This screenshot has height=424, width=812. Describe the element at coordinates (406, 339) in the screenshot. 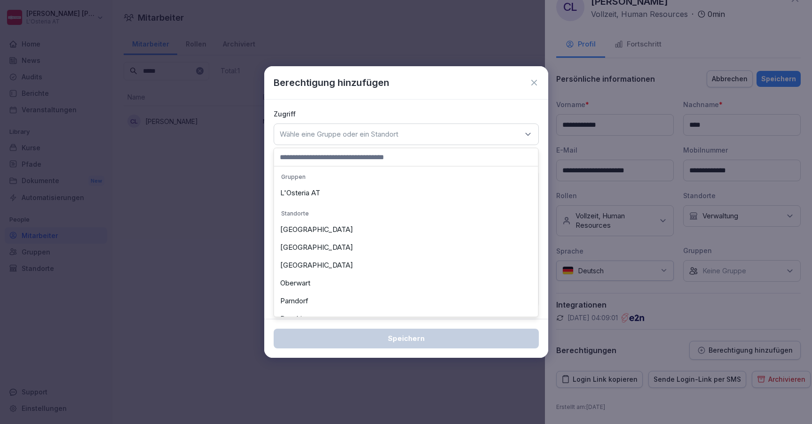

I see `button: Speichern` at that location.